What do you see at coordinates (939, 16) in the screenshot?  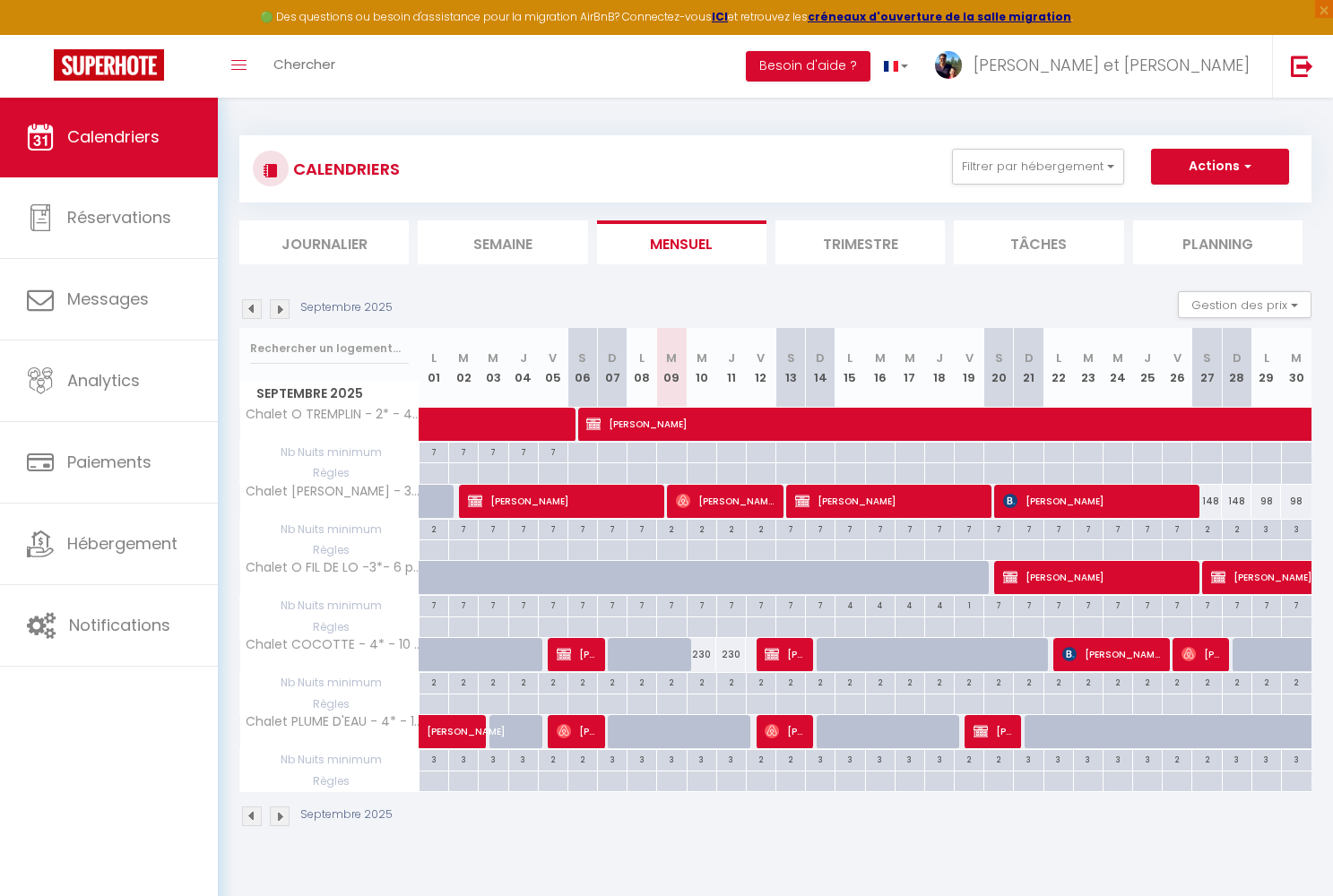 I see `strong: créneaux d'ouverture de la salle migration` at bounding box center [939, 16].